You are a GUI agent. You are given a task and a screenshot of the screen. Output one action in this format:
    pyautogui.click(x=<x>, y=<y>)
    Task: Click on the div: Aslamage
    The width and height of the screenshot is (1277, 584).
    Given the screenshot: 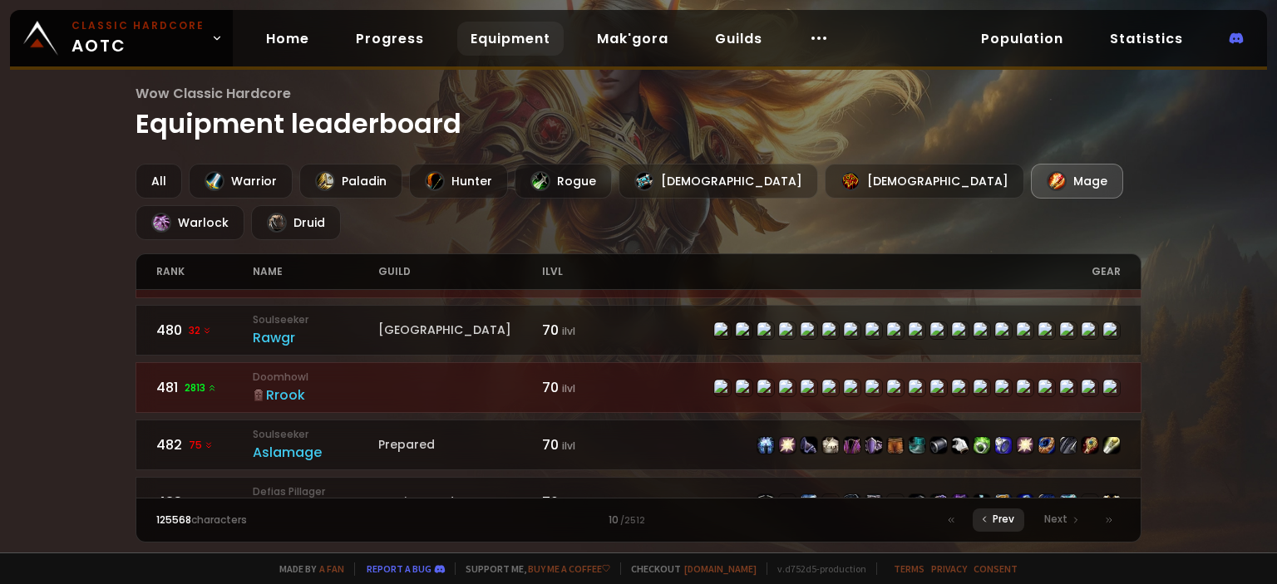 What is the action you would take?
    pyautogui.click(x=315, y=452)
    